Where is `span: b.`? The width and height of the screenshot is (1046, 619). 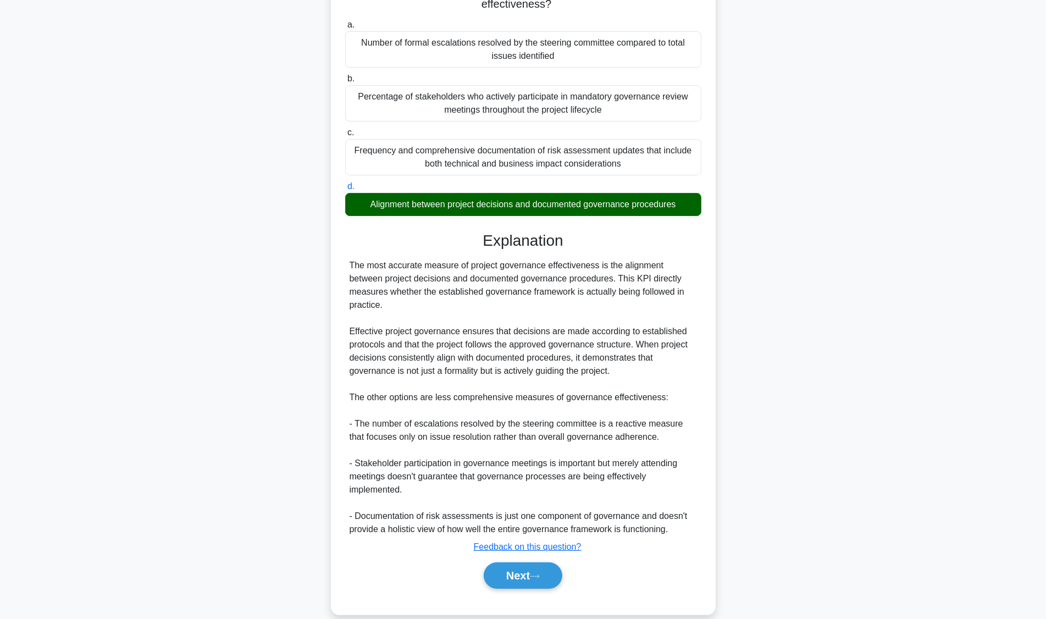
span: b. is located at coordinates (351, 78).